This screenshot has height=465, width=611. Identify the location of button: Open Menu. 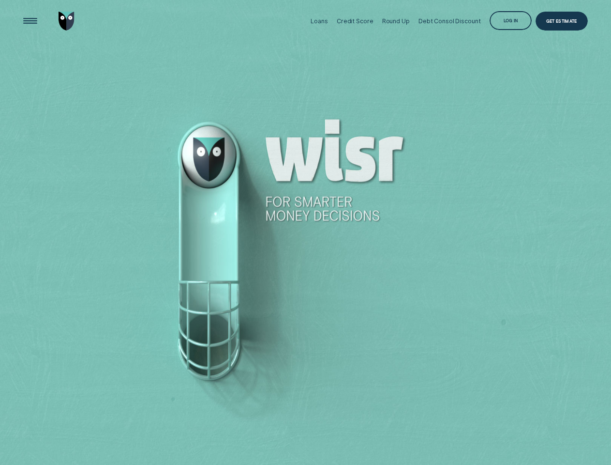
(30, 21).